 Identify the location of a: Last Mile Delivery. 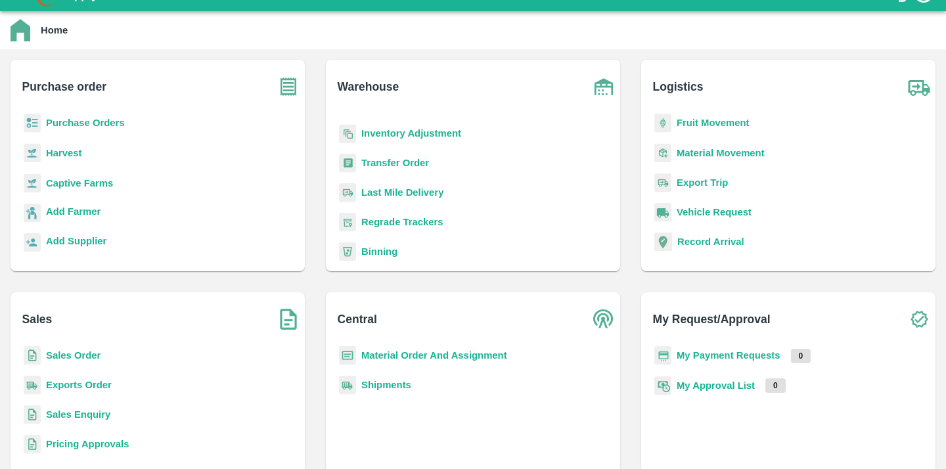
(402, 193).